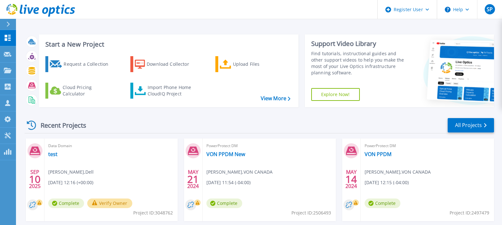  Describe the element at coordinates (469, 213) in the screenshot. I see `span: Project ID: 2497479` at that location.